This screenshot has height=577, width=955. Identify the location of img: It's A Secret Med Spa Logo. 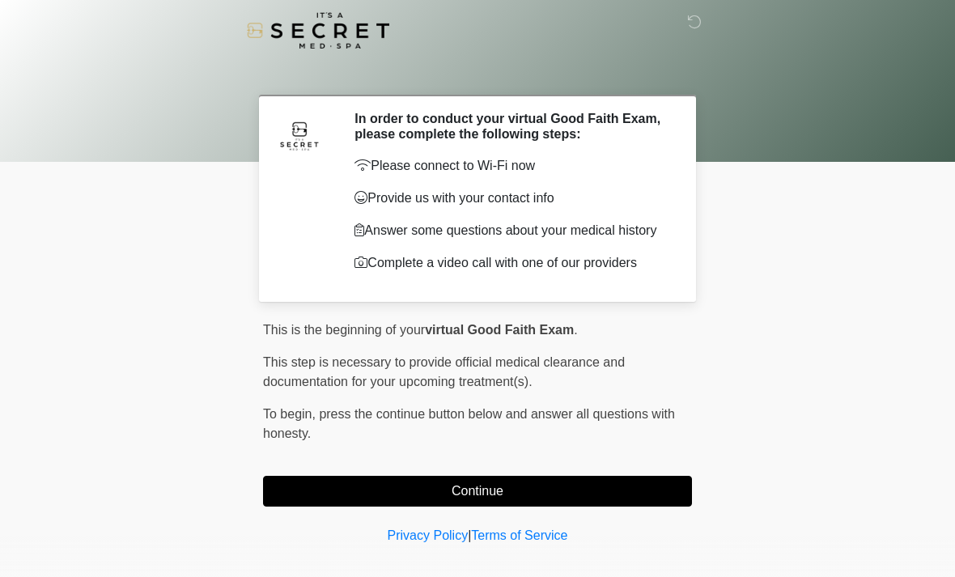
(318, 30).